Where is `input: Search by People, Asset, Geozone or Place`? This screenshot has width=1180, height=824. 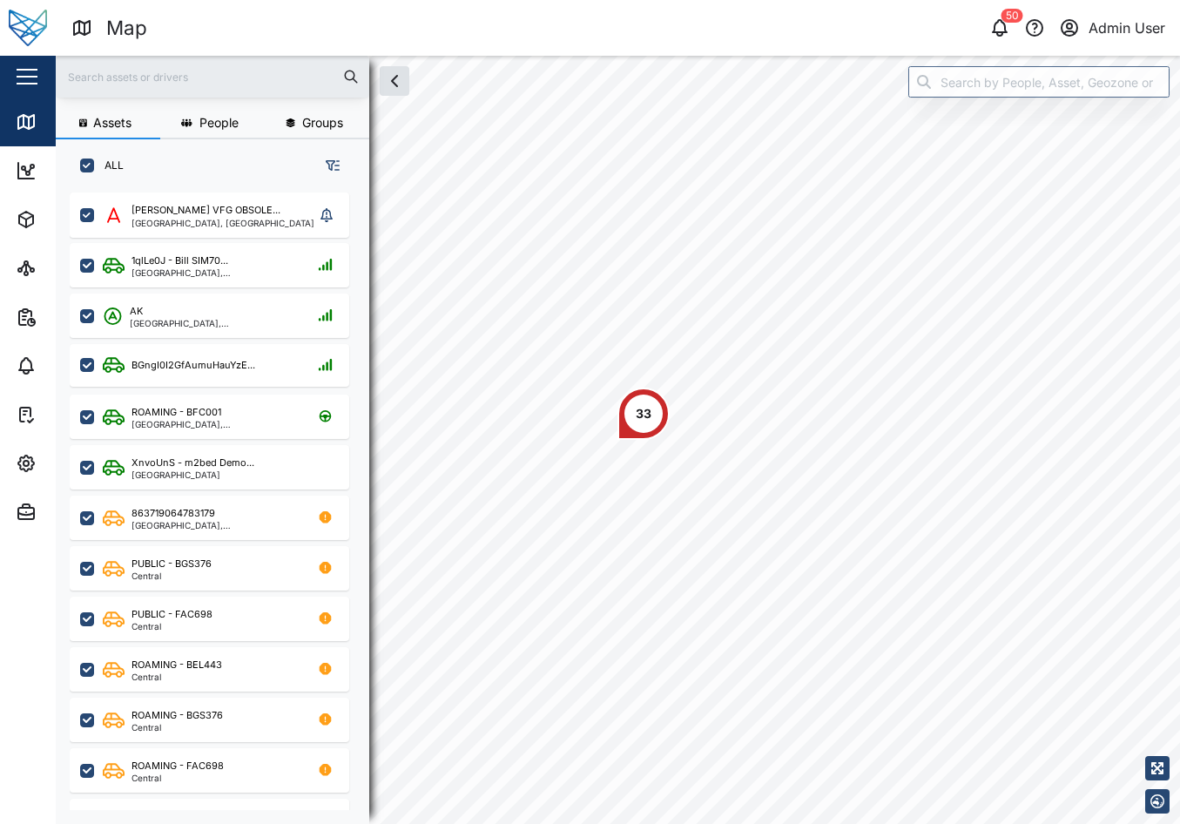
input: Search by People, Asset, Geozone or Place is located at coordinates (1039, 82).